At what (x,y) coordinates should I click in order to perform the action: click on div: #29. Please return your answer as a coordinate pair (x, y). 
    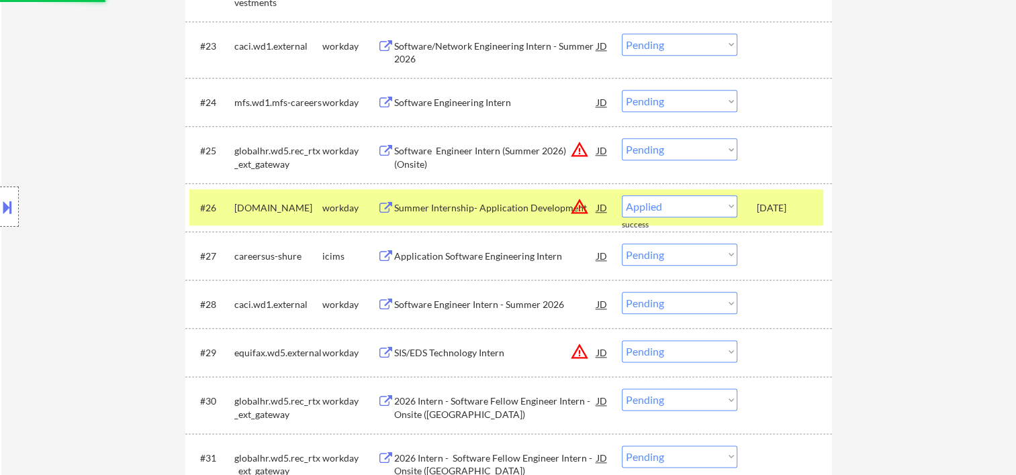
    Looking at the image, I should click on (211, 353).